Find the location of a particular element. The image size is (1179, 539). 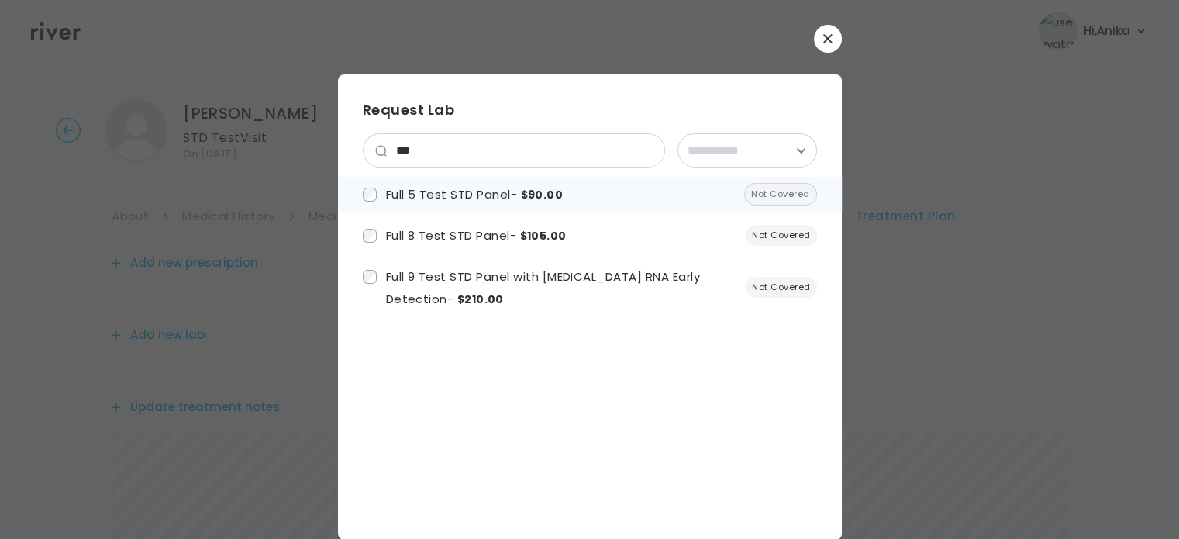

input: 8fd98464-4bba-40eb-bec7-064d6689af74 is located at coordinates (370, 277).